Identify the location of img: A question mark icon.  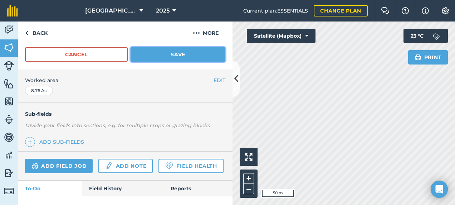
(405, 11).